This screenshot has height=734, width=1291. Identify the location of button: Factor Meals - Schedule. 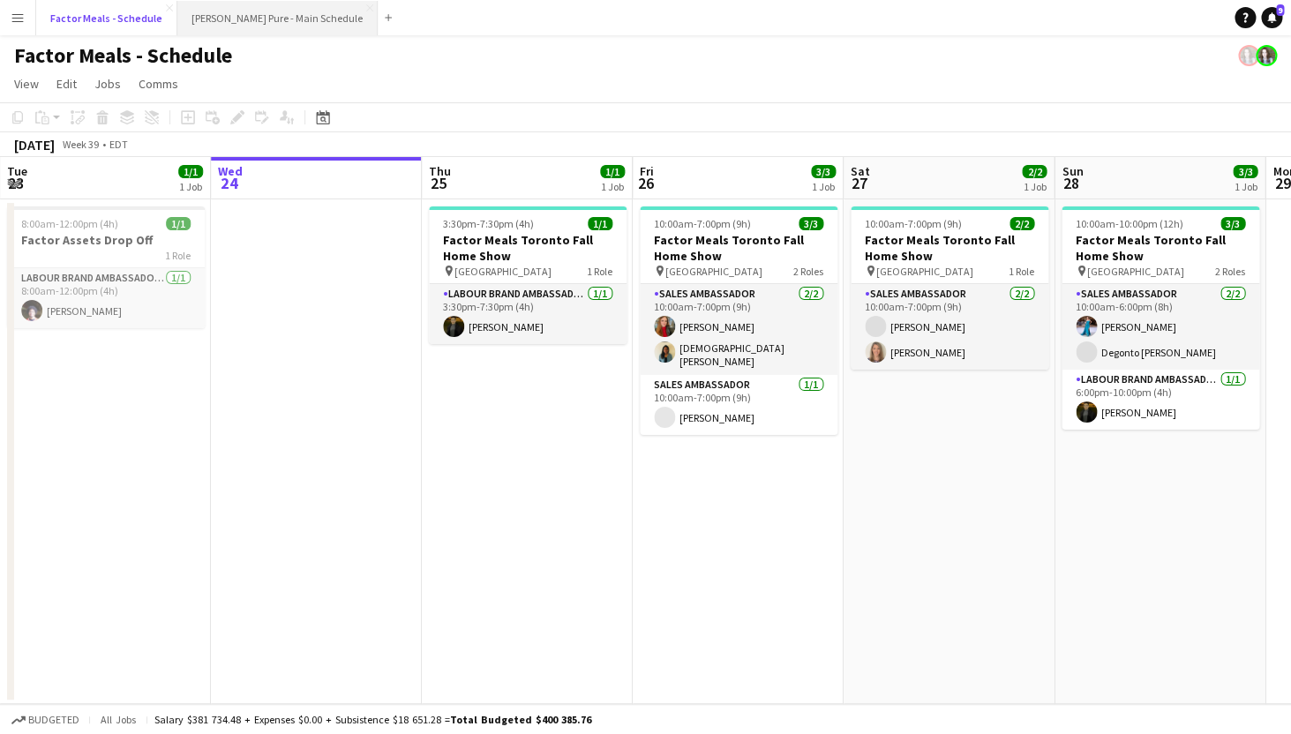
(107, 18).